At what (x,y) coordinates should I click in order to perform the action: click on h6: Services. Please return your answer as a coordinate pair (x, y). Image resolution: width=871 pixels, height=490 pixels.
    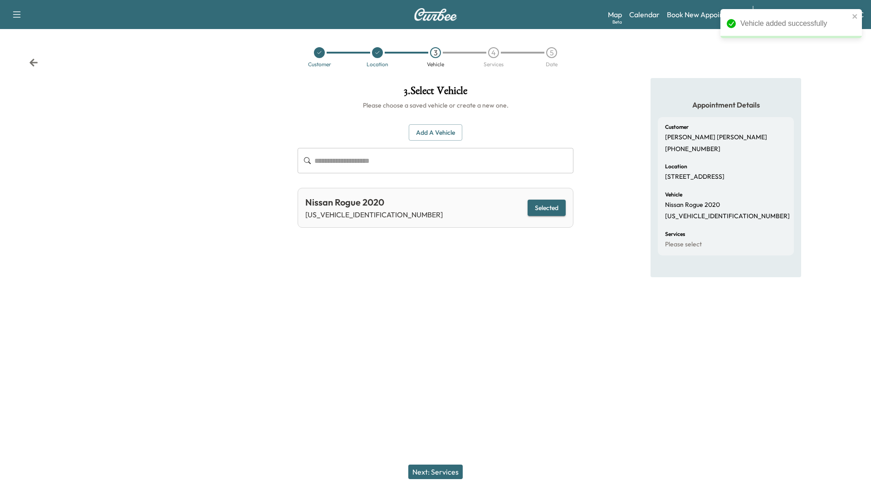
    Looking at the image, I should click on (675, 234).